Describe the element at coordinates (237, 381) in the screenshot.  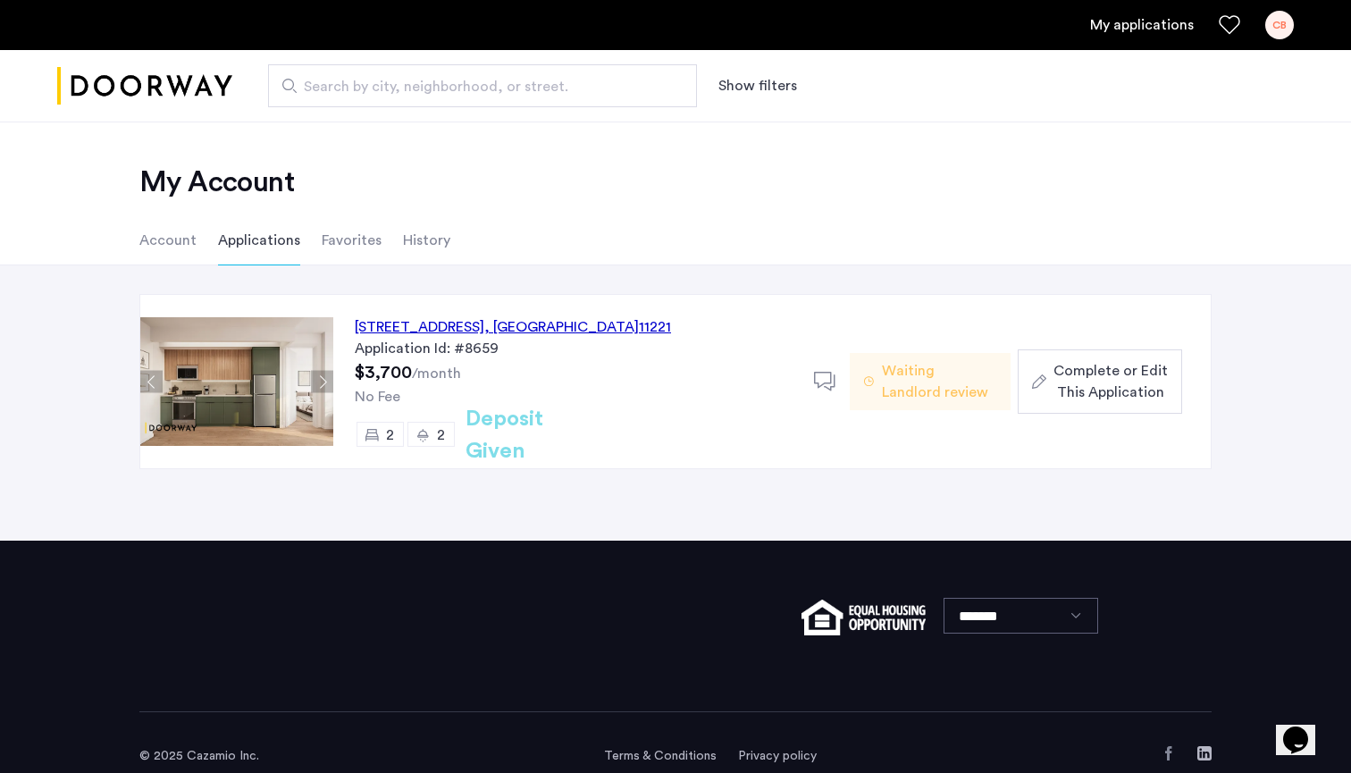
I see `img: Apartment photo` at that location.